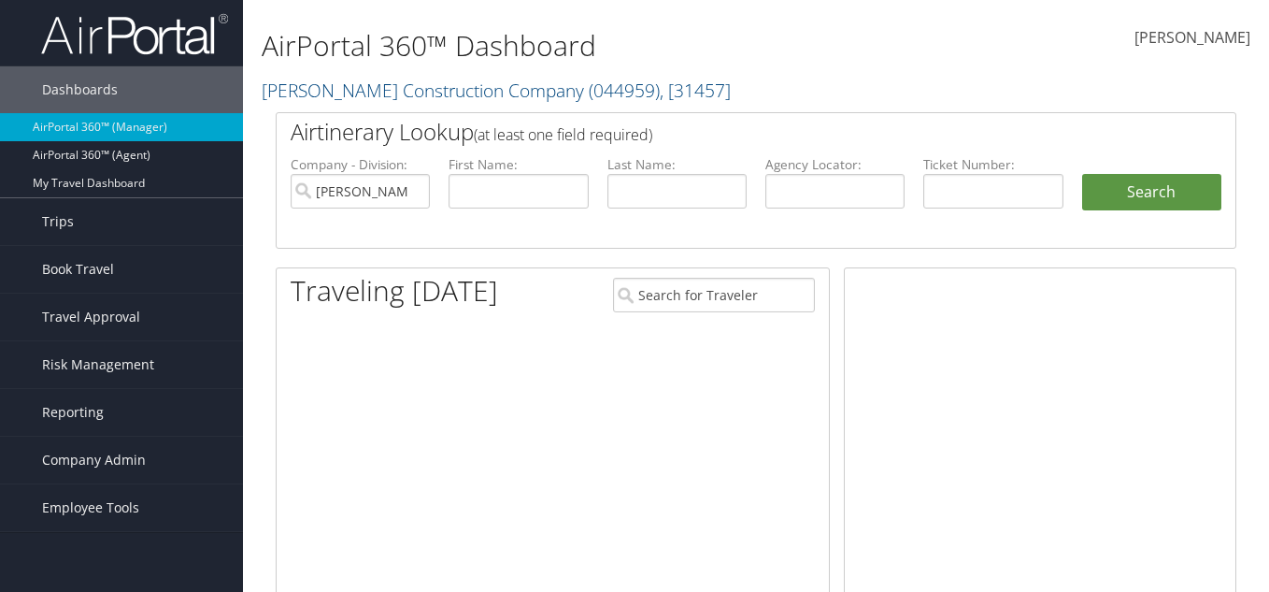 The image size is (1269, 592). What do you see at coordinates (58, 221) in the screenshot?
I see `span: Trips` at bounding box center [58, 221].